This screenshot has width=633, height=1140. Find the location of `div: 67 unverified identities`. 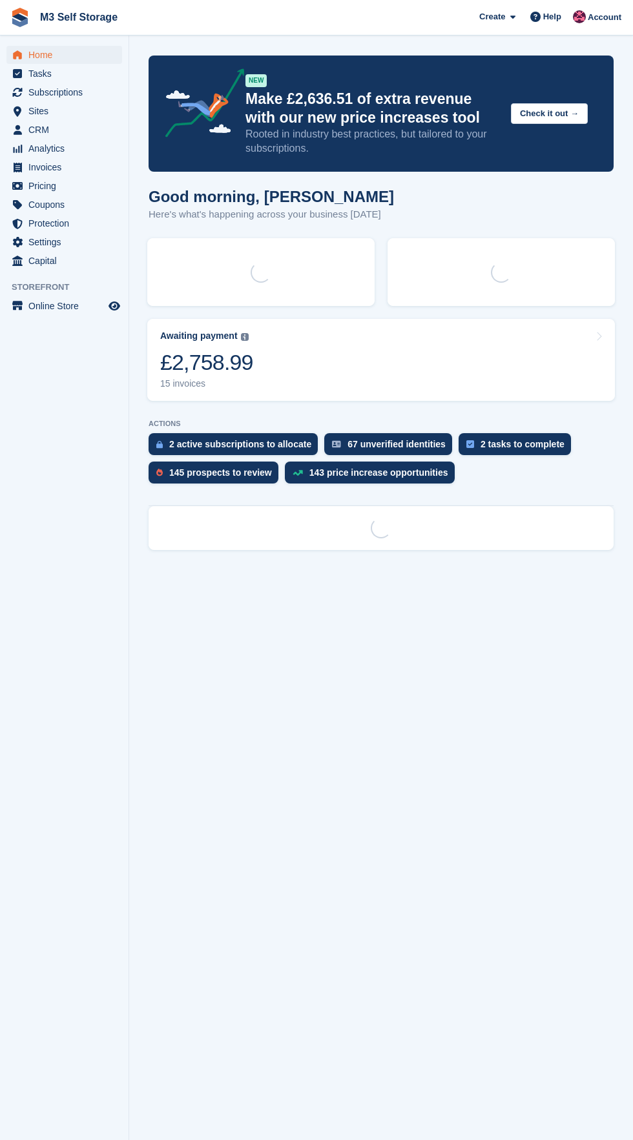

div: 67 unverified identities is located at coordinates (396, 444).